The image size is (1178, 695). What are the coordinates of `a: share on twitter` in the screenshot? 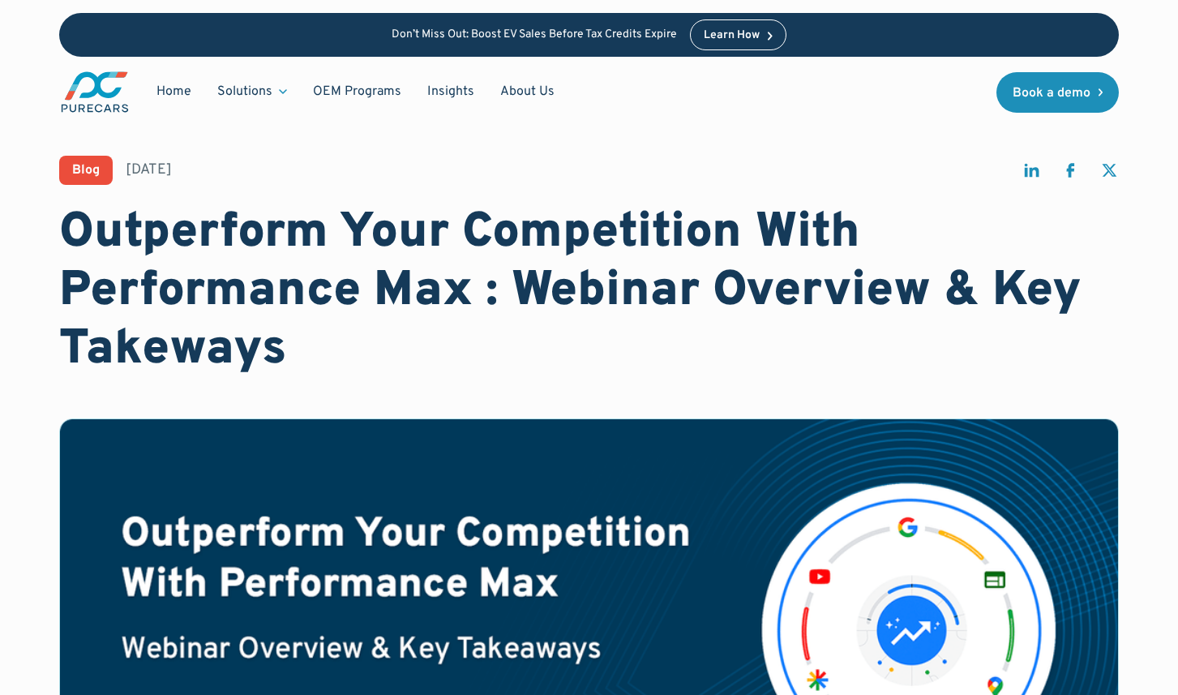 It's located at (1110, 174).